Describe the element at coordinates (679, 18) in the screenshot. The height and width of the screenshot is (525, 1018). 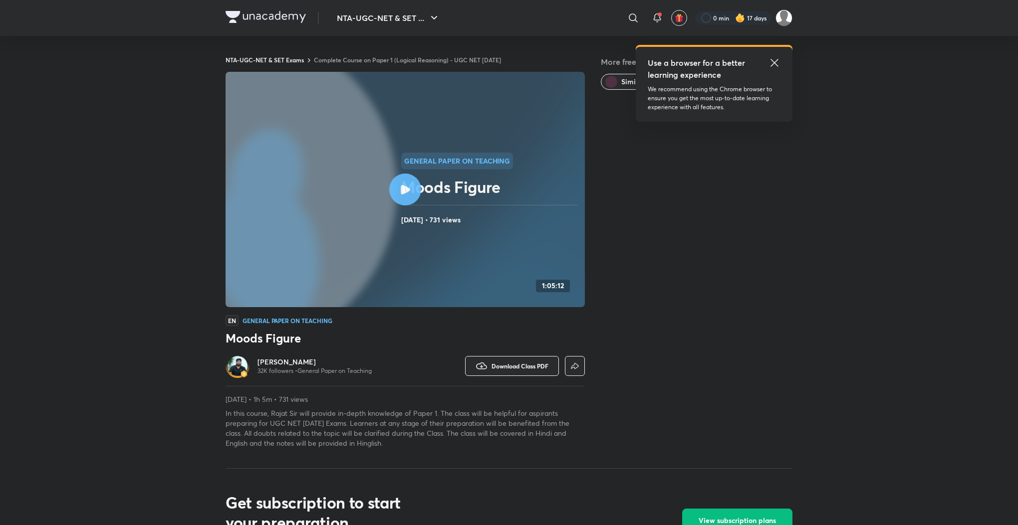
I see `button: avatar` at that location.